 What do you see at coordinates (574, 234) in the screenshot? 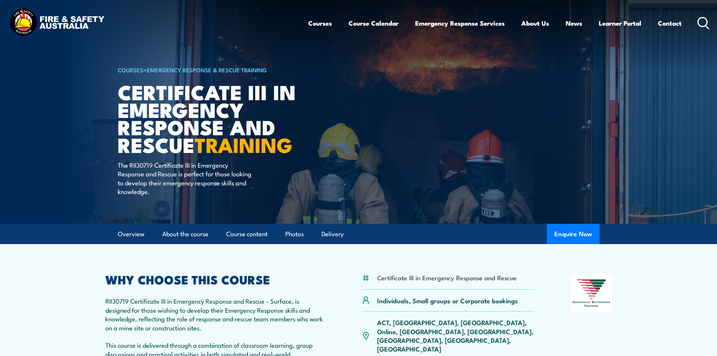
I see `button: Enquire Now` at bounding box center [574, 234].